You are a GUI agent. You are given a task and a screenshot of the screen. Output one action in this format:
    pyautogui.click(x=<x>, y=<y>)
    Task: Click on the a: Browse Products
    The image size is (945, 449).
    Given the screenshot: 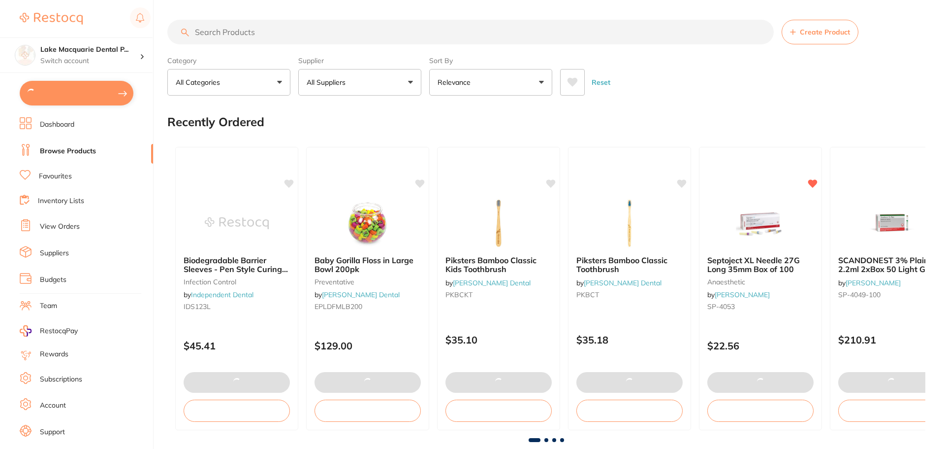 What is the action you would take?
    pyautogui.click(x=68, y=151)
    